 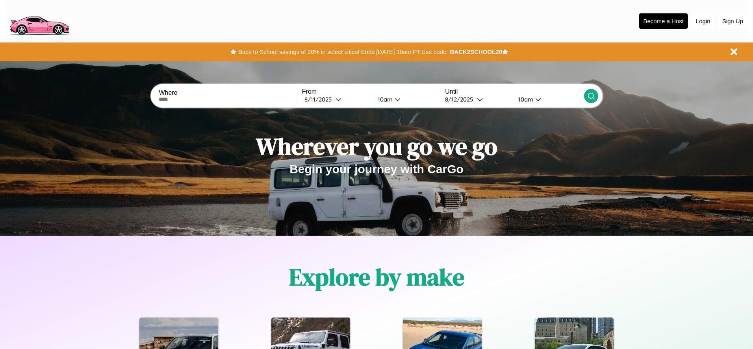 What do you see at coordinates (476, 52) in the screenshot?
I see `b: BACK2SCHOOL20` at bounding box center [476, 52].